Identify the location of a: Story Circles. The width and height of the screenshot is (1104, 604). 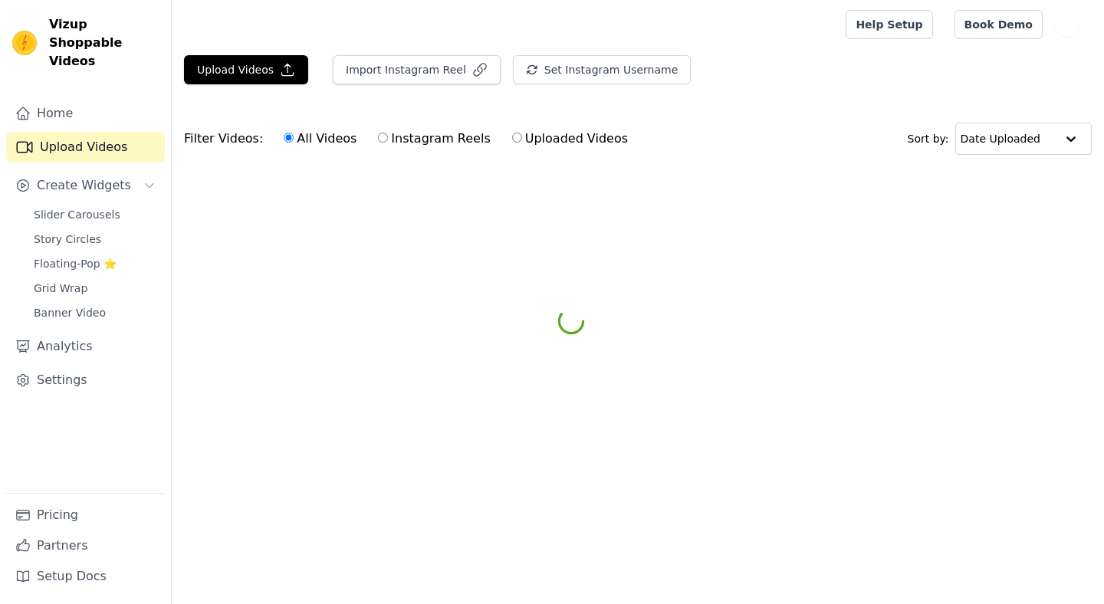
(94, 239).